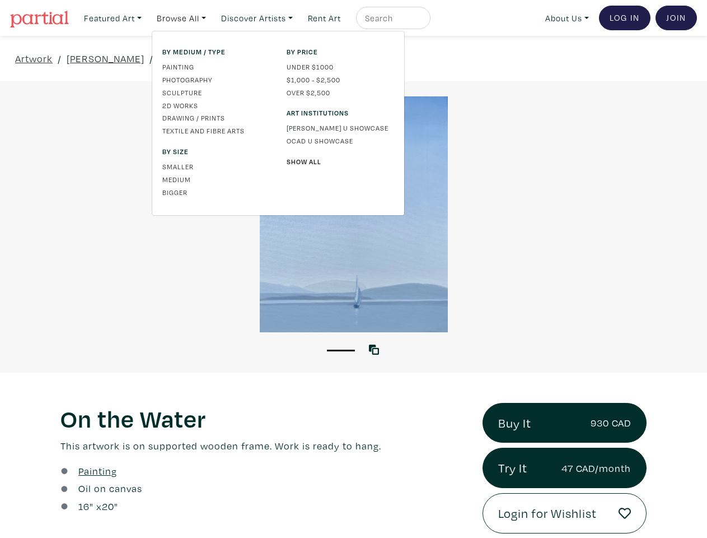 This screenshot has width=707, height=538. I want to click on span: Login for Wishlist, so click(548, 513).